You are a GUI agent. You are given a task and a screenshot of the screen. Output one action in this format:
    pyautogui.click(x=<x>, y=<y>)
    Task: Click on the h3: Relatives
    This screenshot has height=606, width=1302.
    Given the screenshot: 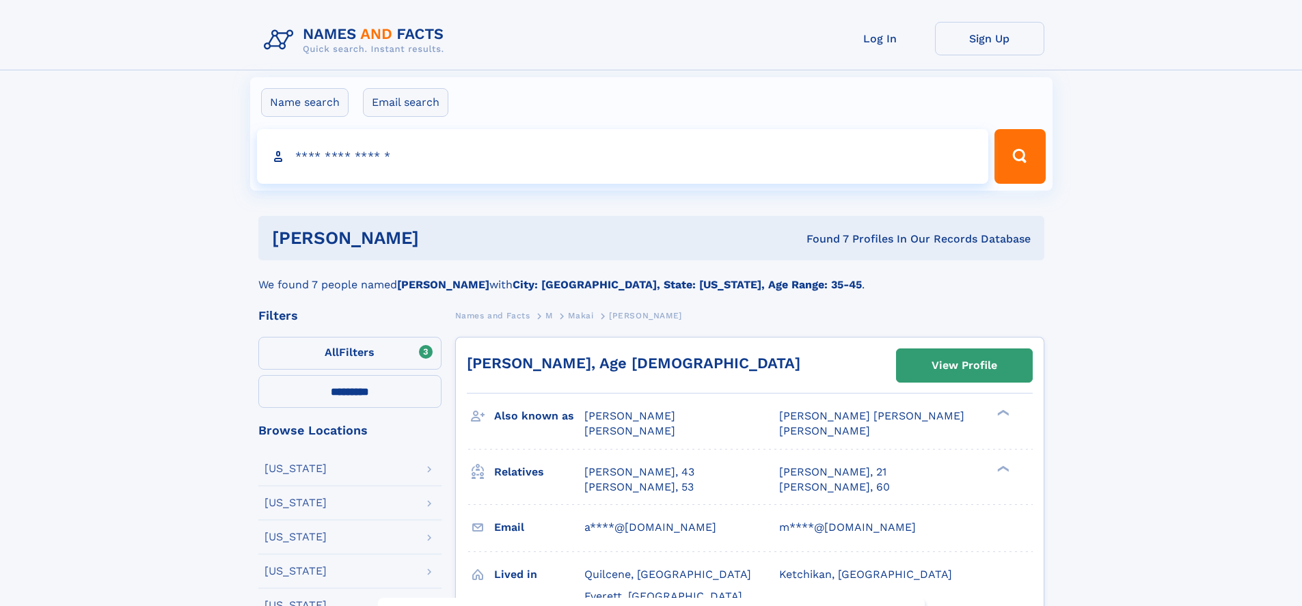 What is the action you would take?
    pyautogui.click(x=539, y=472)
    